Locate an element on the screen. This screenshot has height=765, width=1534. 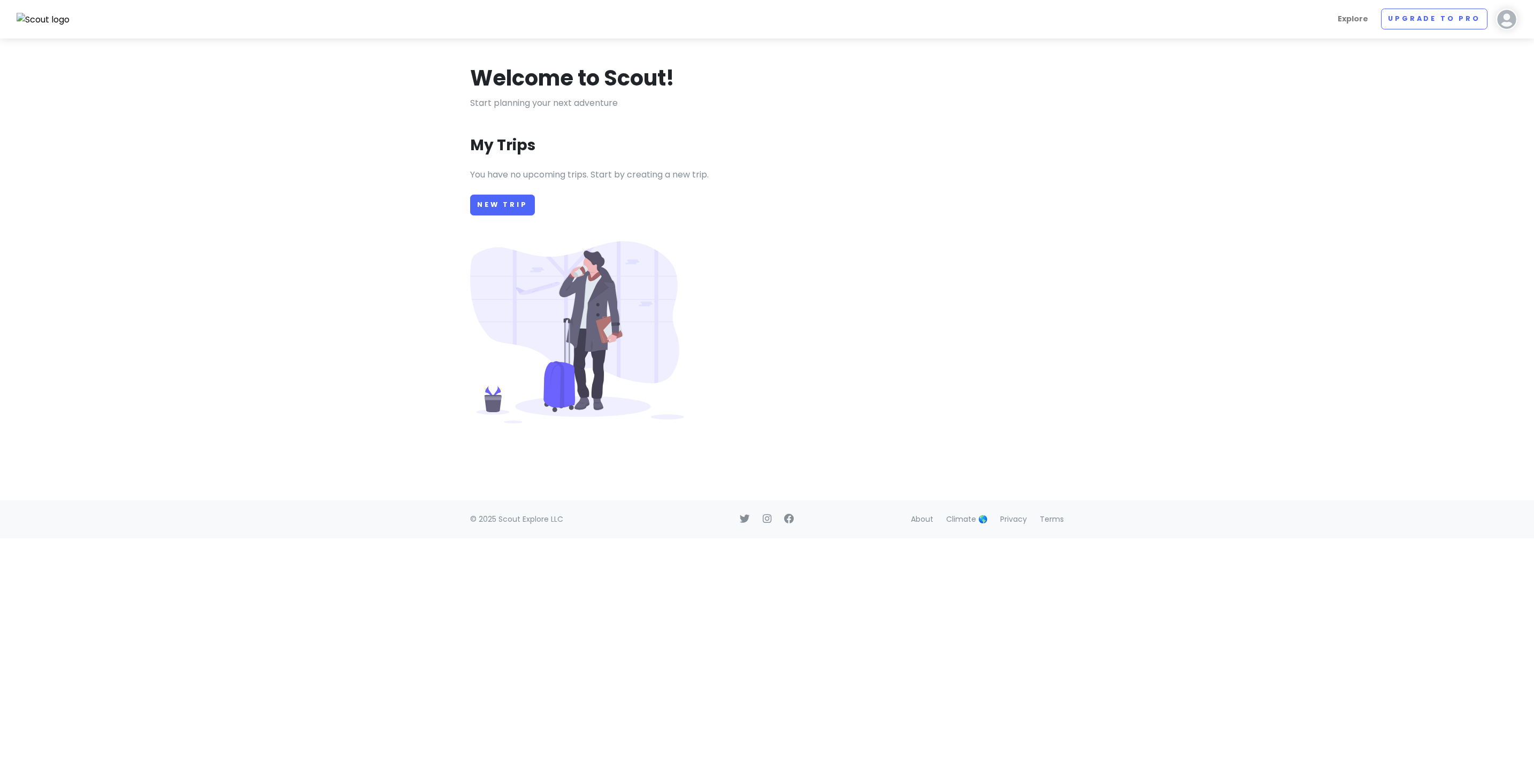
p: You have no upcoming trips. Start by creating a new trip. is located at coordinates (767, 175).